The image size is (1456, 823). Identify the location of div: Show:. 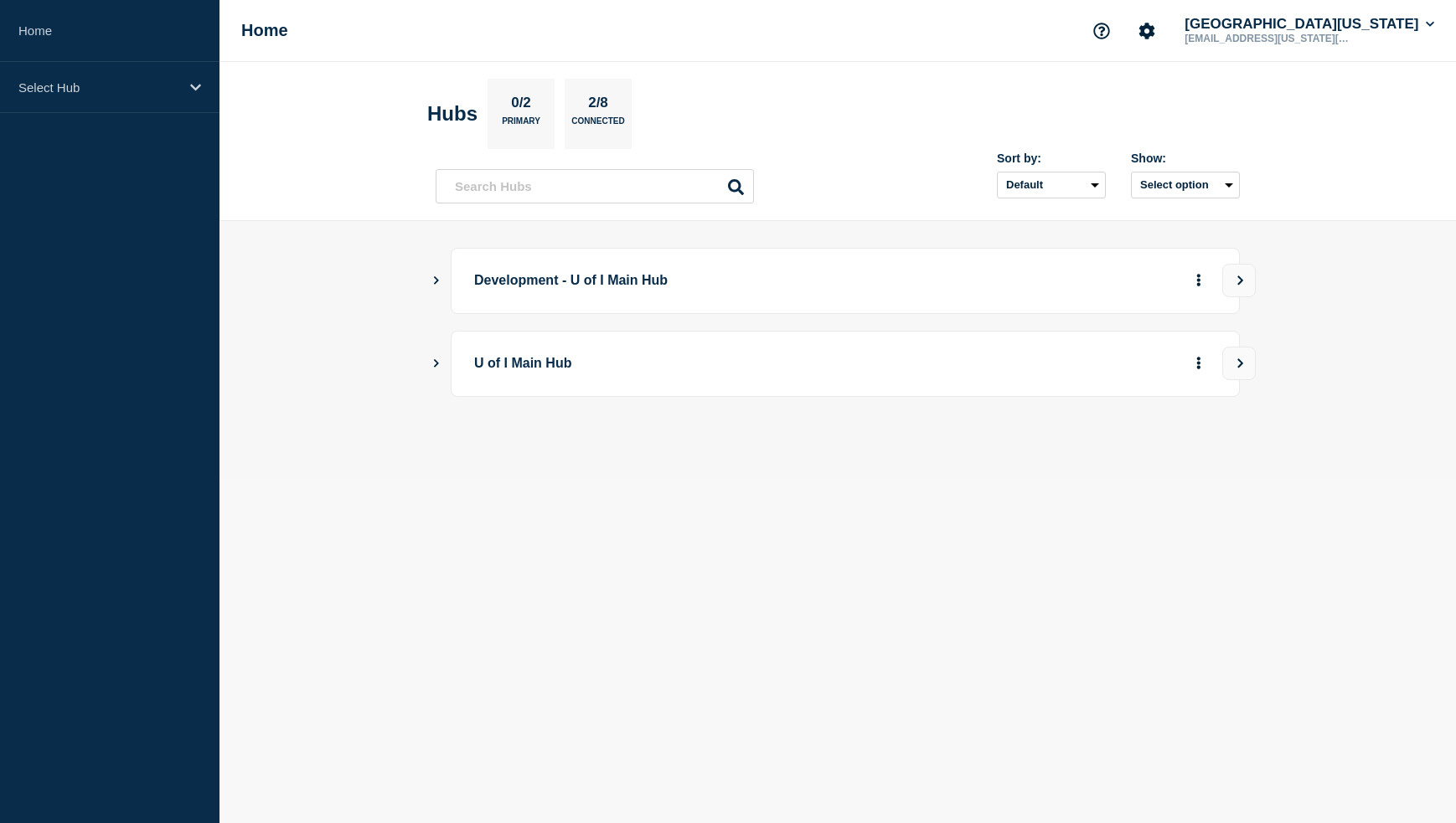
(1186, 158).